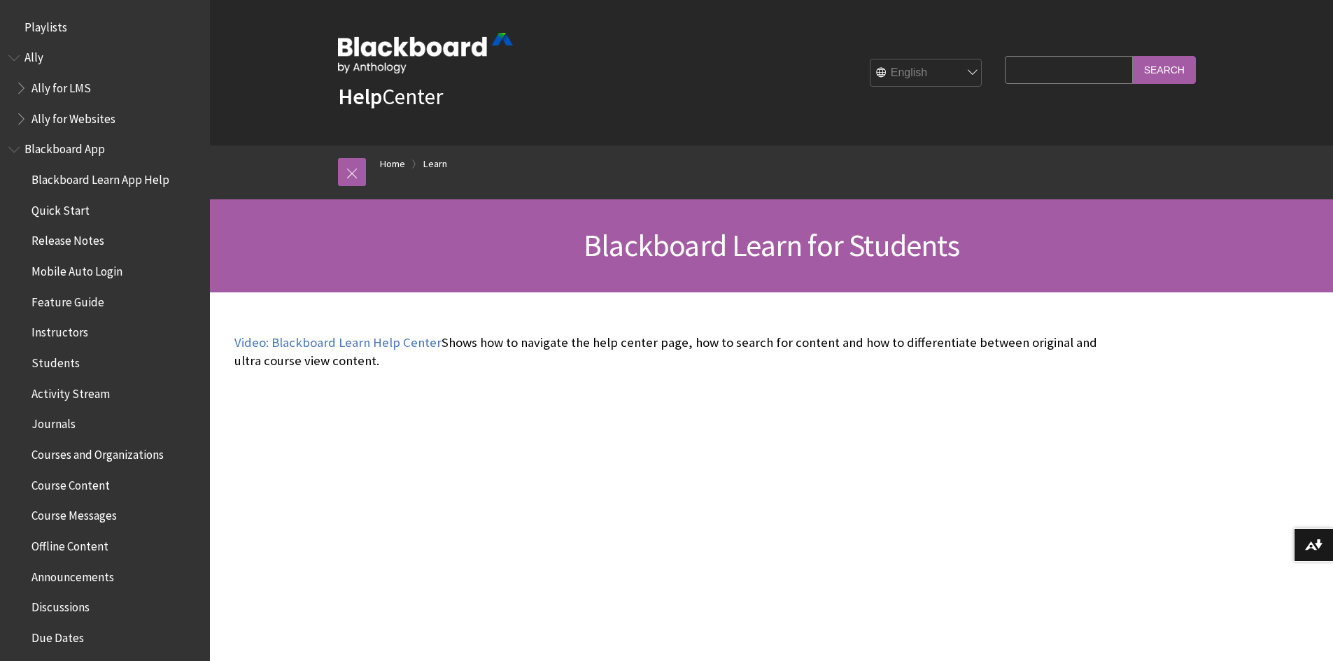  What do you see at coordinates (1164, 69) in the screenshot?
I see `input: Search` at bounding box center [1164, 69].